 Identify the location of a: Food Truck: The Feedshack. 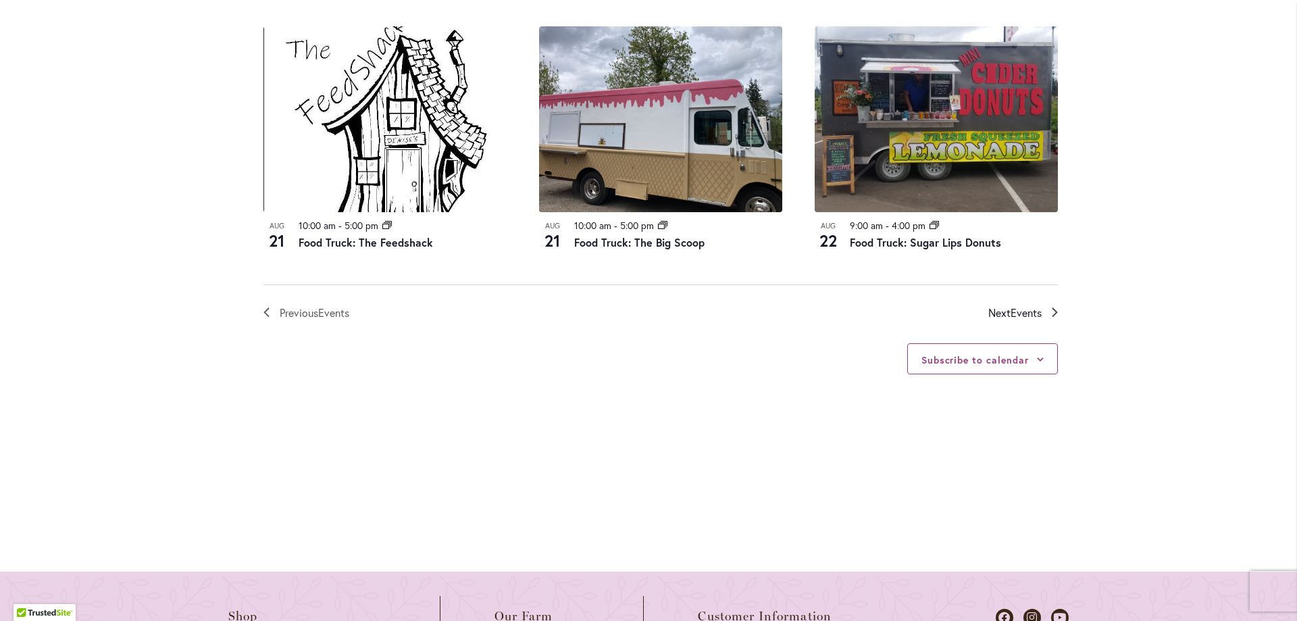
(366, 242).